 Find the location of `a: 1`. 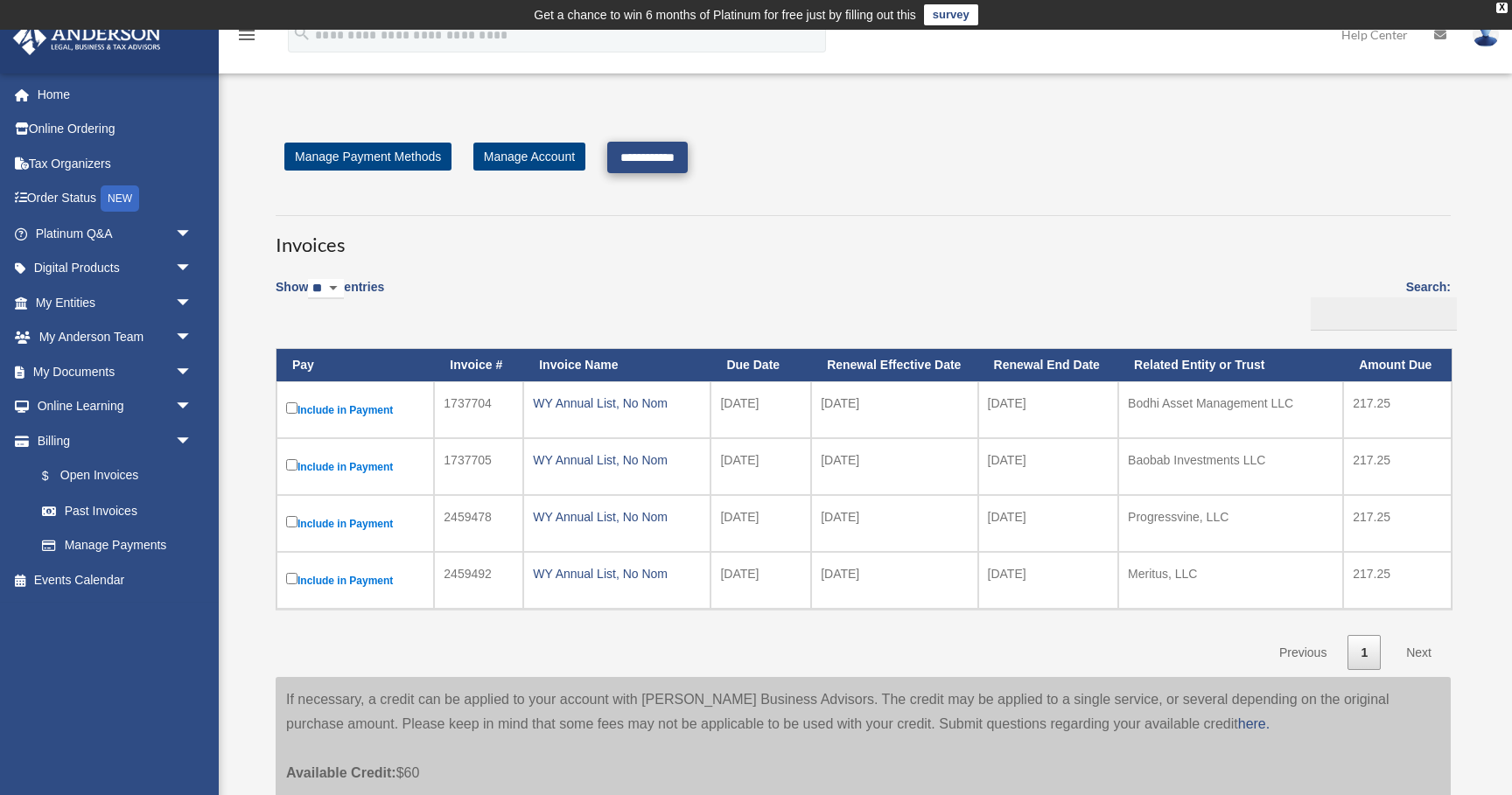

a: 1 is located at coordinates (1364, 652).